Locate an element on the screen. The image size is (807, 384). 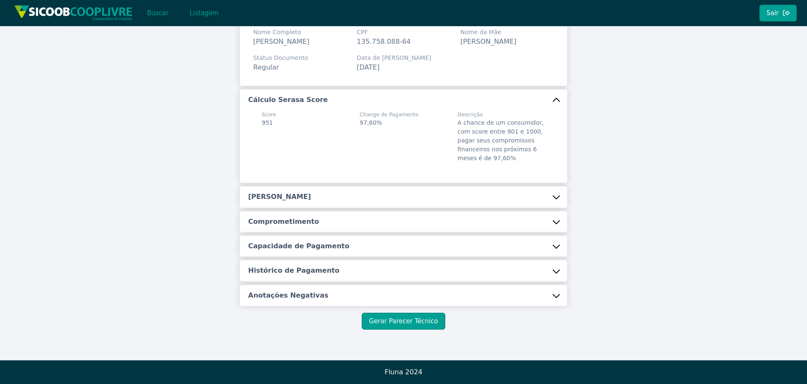
span: 951 is located at coordinates (267, 123).